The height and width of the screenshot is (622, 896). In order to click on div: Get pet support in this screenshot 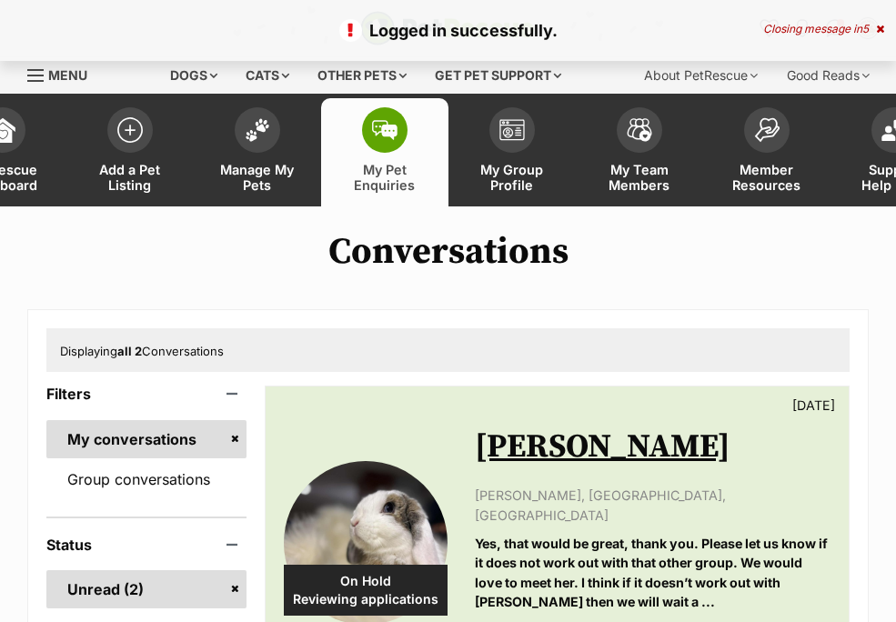, I will do `click(498, 76)`.